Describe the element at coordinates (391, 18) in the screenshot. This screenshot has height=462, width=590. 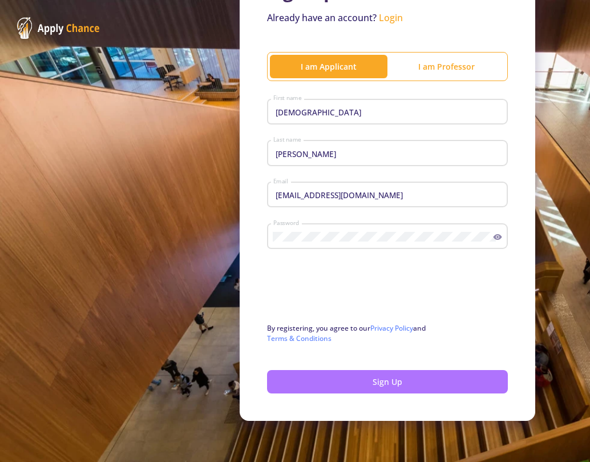
I see `a: Login` at that location.